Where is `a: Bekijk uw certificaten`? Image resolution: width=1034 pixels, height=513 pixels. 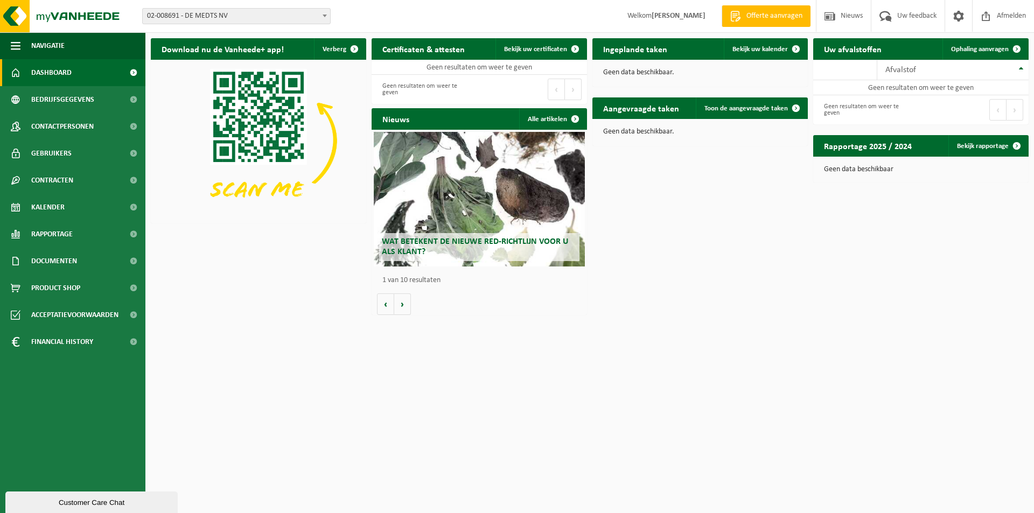
a: Bekijk uw certificaten is located at coordinates (540, 49).